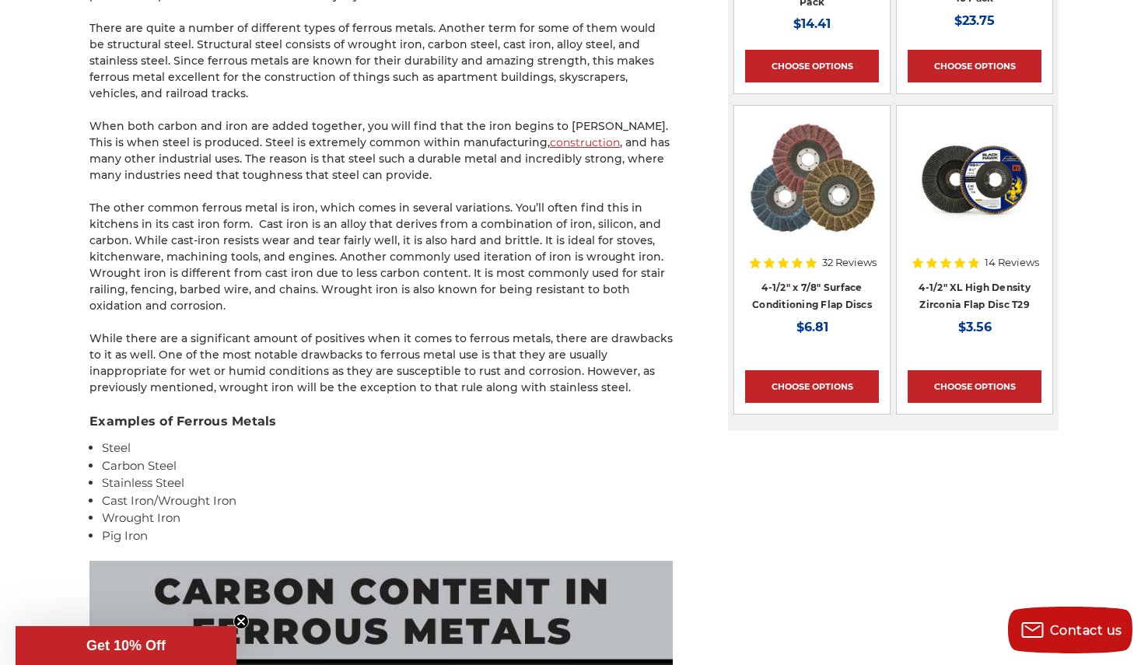  Describe the element at coordinates (975, 327) in the screenshot. I see `span: $3.56` at that location.